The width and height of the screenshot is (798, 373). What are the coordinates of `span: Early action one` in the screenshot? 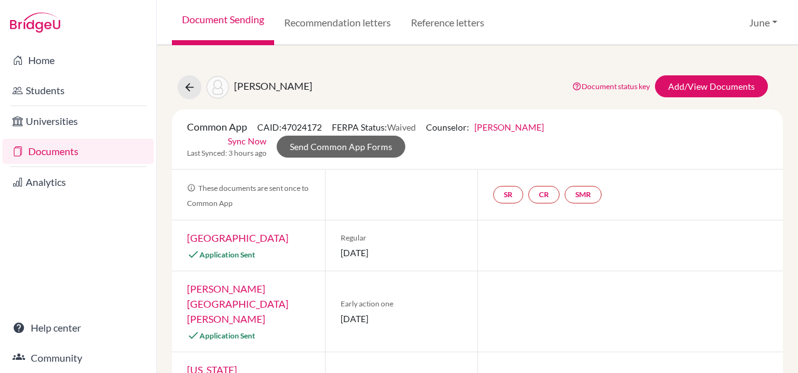 It's located at (401, 304).